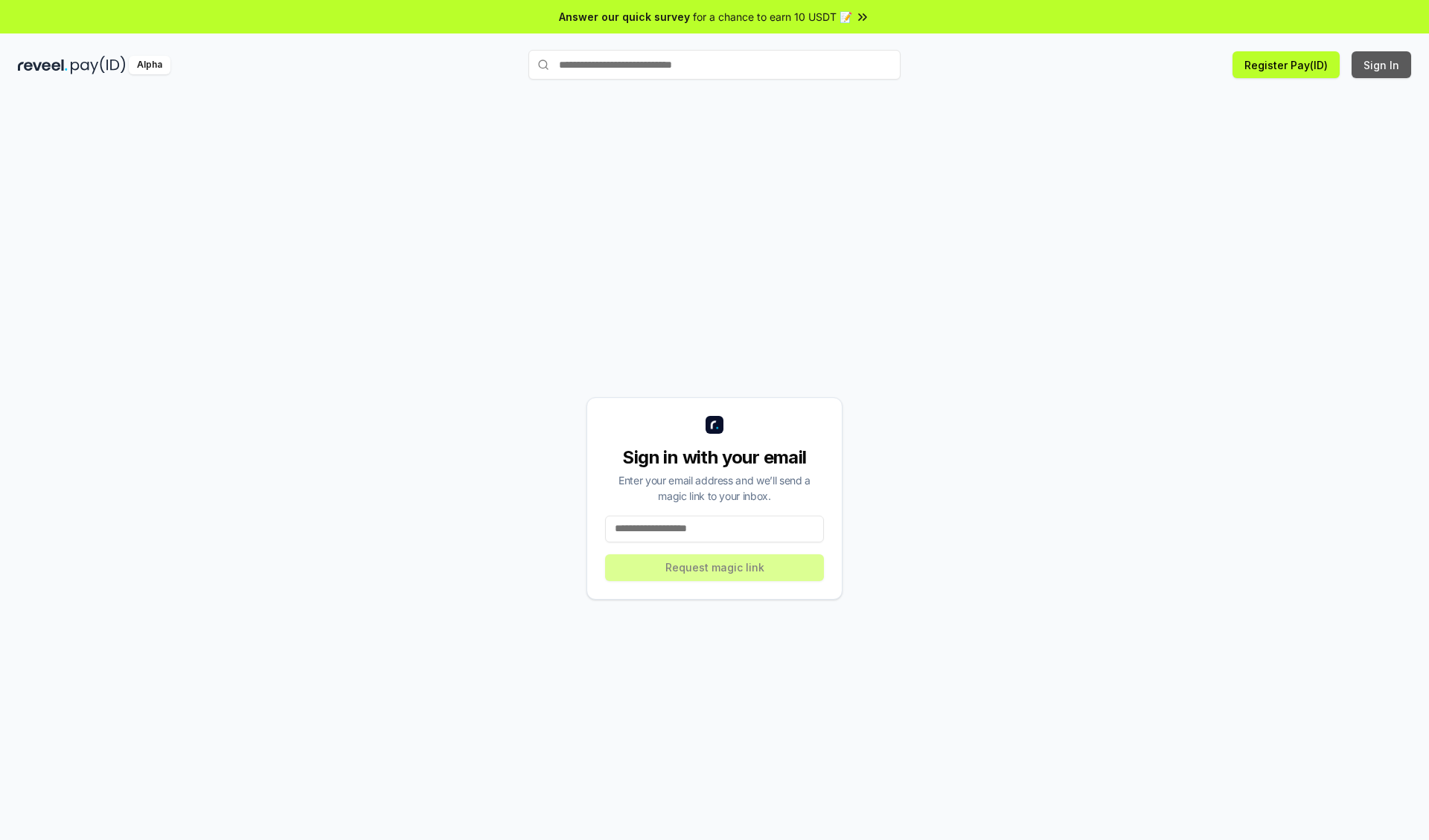 This screenshot has height=840, width=1429. What do you see at coordinates (625, 16) in the screenshot?
I see `span: Answer our quick survey` at bounding box center [625, 16].